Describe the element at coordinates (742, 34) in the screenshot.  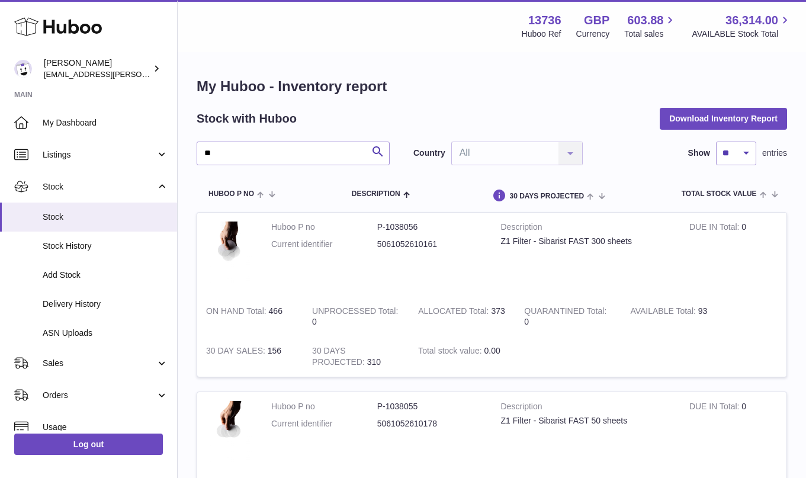
I see `span: AVAILABLE Stock Total` at that location.